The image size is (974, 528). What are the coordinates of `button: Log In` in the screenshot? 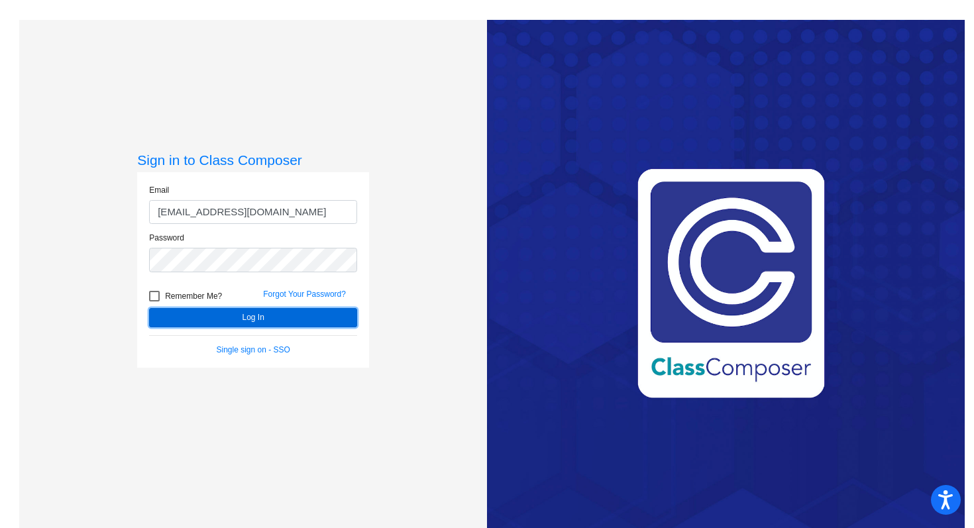 It's located at (253, 317).